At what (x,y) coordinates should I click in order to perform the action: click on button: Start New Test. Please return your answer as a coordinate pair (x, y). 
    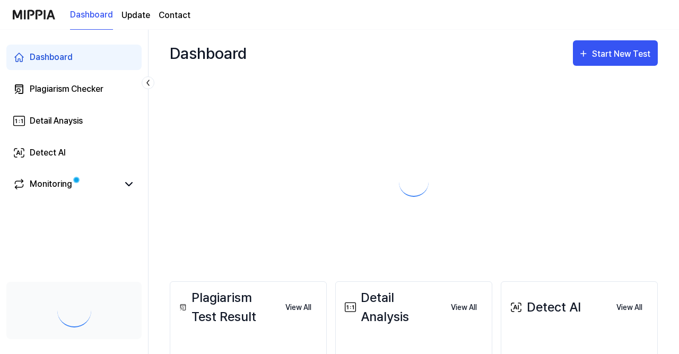
    Looking at the image, I should click on (615, 53).